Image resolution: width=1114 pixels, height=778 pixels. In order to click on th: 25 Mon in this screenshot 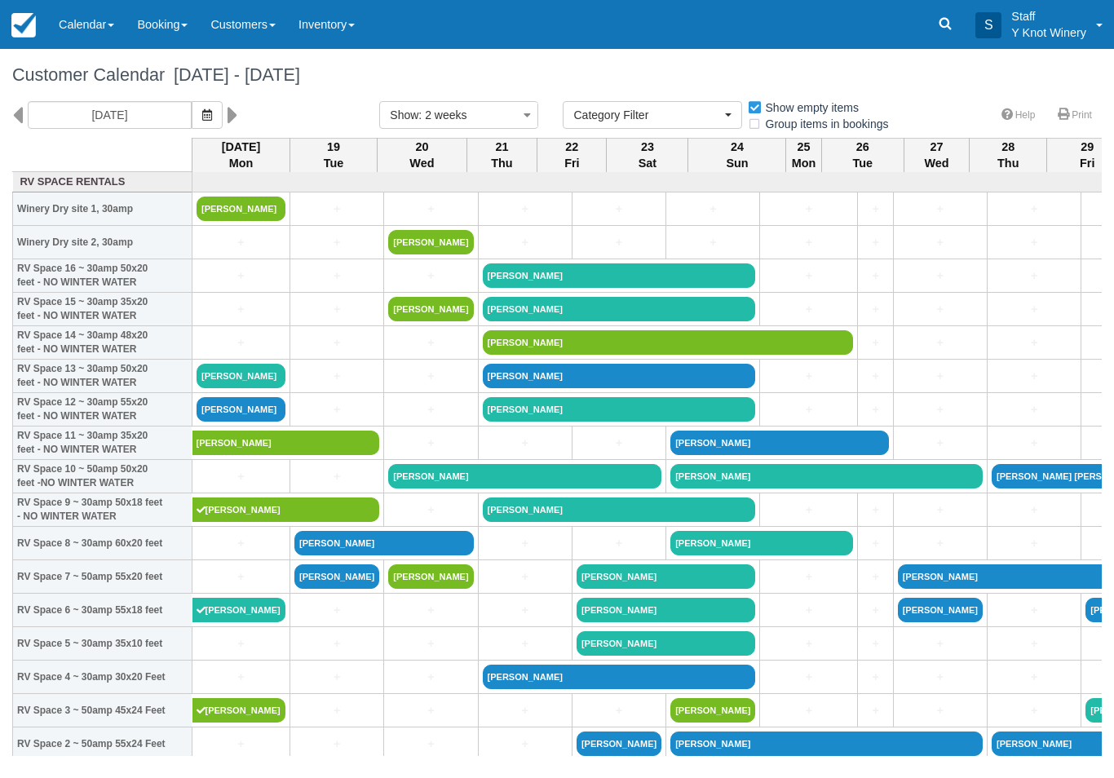, I will do `click(803, 155)`.